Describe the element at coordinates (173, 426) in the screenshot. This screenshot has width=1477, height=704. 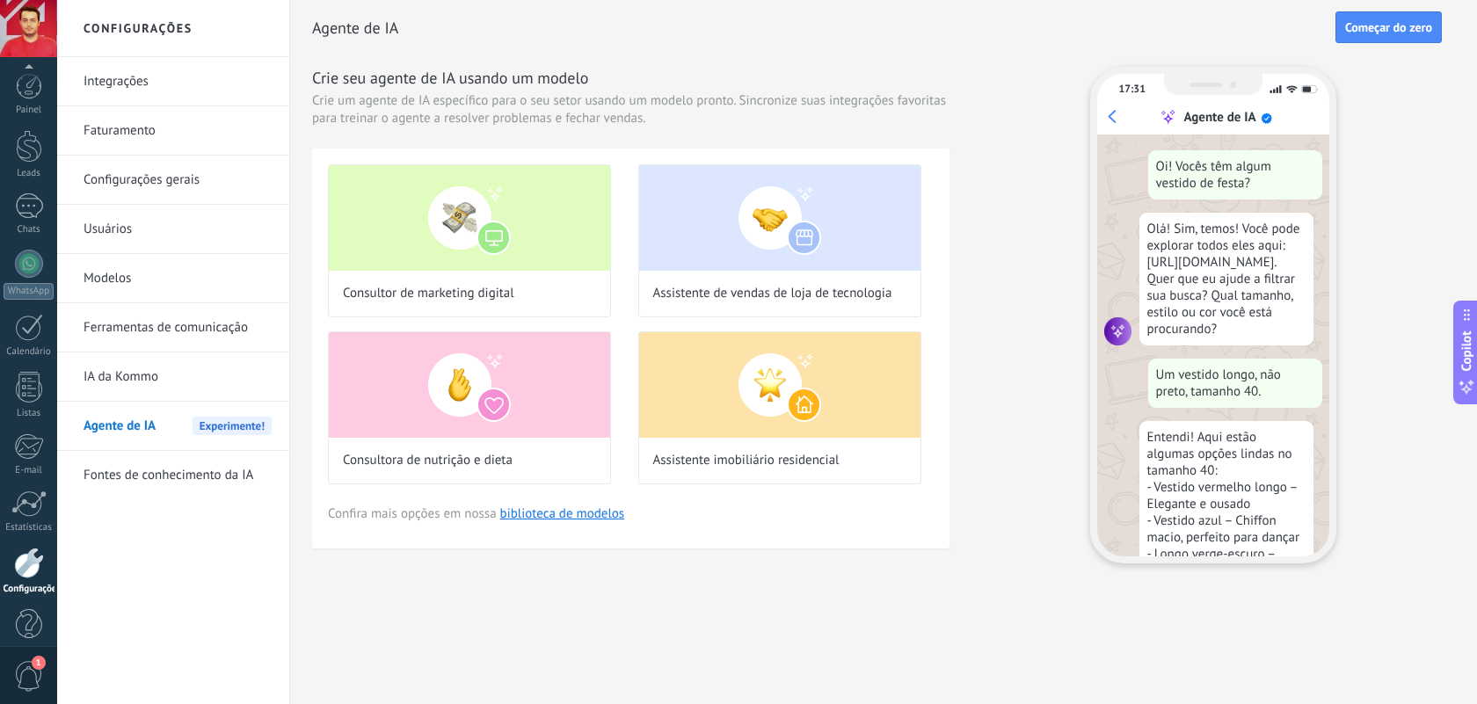
I see `li: Agente de IA` at that location.